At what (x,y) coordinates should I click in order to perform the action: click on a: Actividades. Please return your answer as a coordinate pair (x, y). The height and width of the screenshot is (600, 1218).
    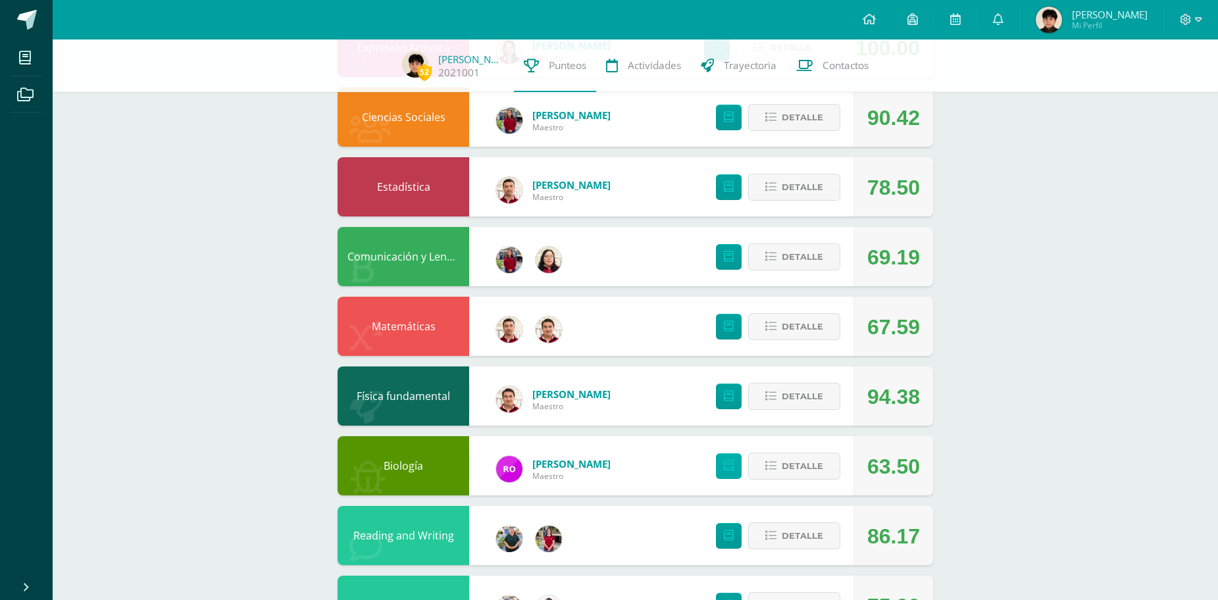
    Looking at the image, I should click on (644, 66).